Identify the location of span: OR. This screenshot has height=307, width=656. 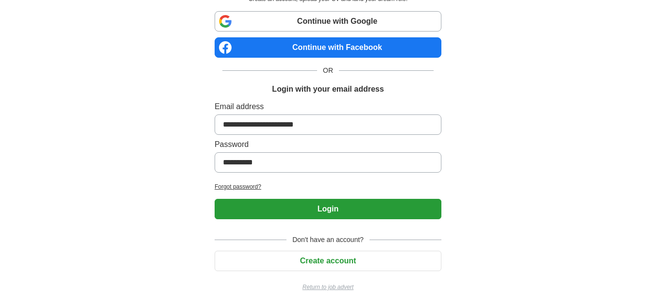
(328, 70).